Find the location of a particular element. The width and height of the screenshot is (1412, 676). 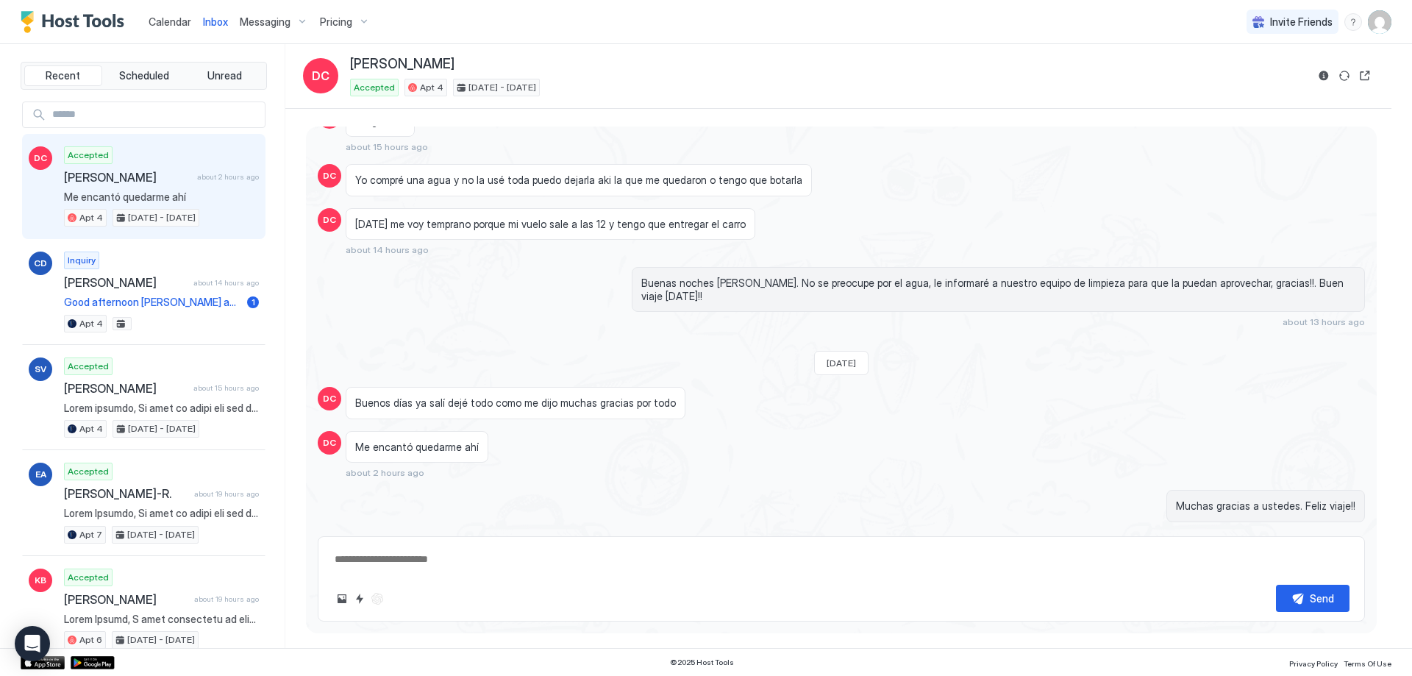

span: Lorem ipsumdo, Si amet co adipi eli sed doeiusmo tem INCI UTL Etdol Magn/Aliqu Enimadmin ve qui N... is located at coordinates (161, 408).